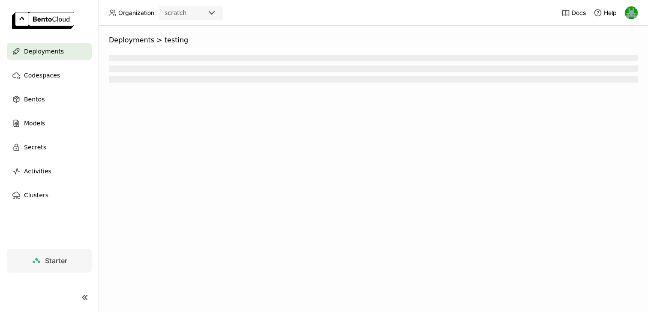 This screenshot has width=648, height=312. What do you see at coordinates (175, 13) in the screenshot?
I see `div: scratch` at bounding box center [175, 13].